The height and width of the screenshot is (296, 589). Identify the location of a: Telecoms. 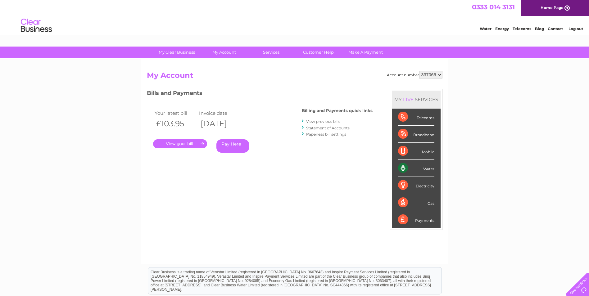
(522, 29).